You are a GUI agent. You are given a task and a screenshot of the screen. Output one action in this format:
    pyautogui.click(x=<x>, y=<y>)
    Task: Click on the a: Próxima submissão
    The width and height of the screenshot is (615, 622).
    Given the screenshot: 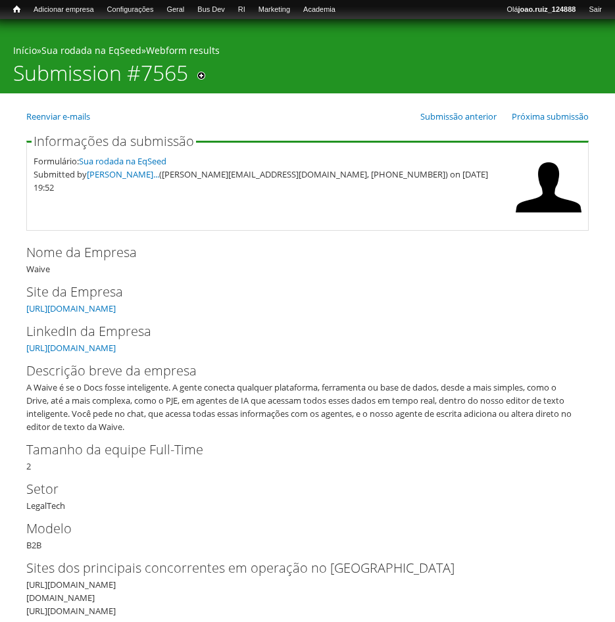 What is the action you would take?
    pyautogui.click(x=550, y=116)
    